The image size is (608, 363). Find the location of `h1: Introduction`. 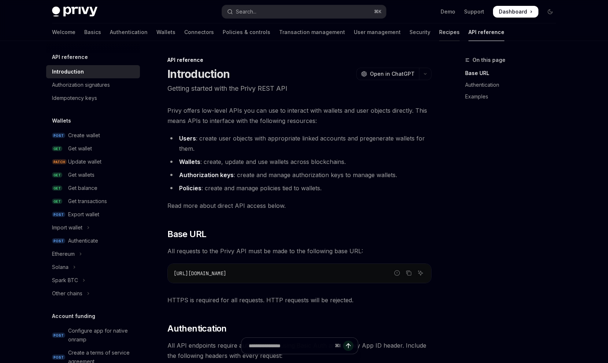

h1: Introduction is located at coordinates (199, 74).